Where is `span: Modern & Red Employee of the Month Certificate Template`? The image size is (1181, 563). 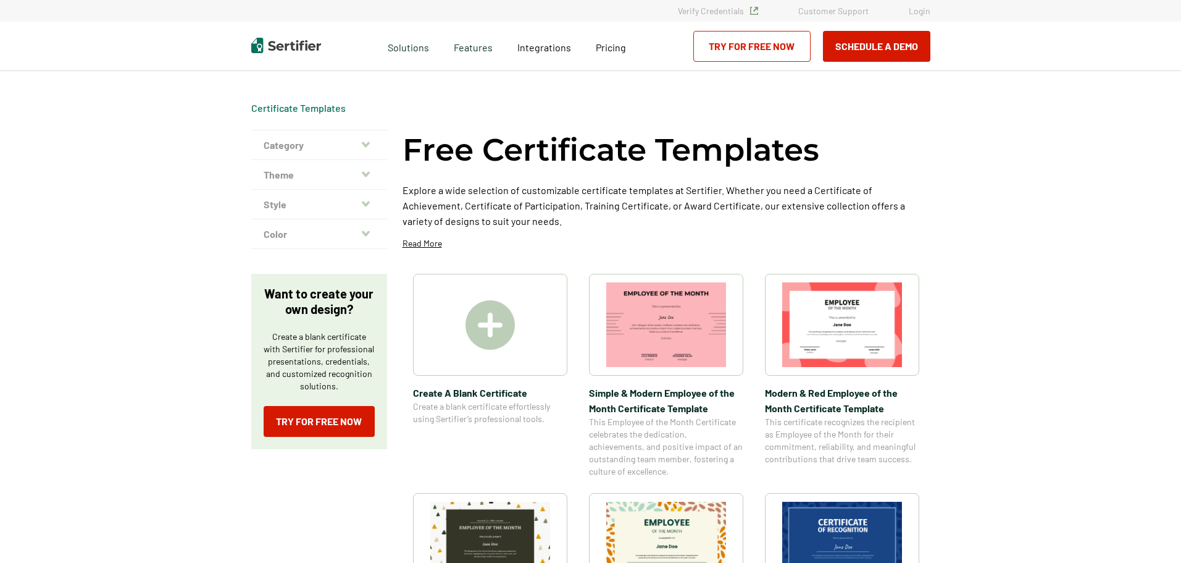 span: Modern & Red Employee of the Month Certificate Template is located at coordinates (842, 400).